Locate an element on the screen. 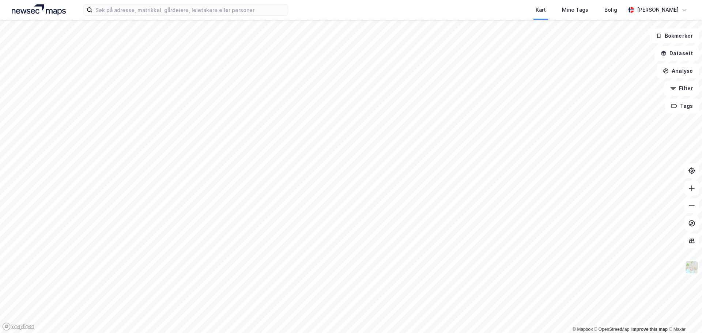  div: Kart is located at coordinates (541, 10).